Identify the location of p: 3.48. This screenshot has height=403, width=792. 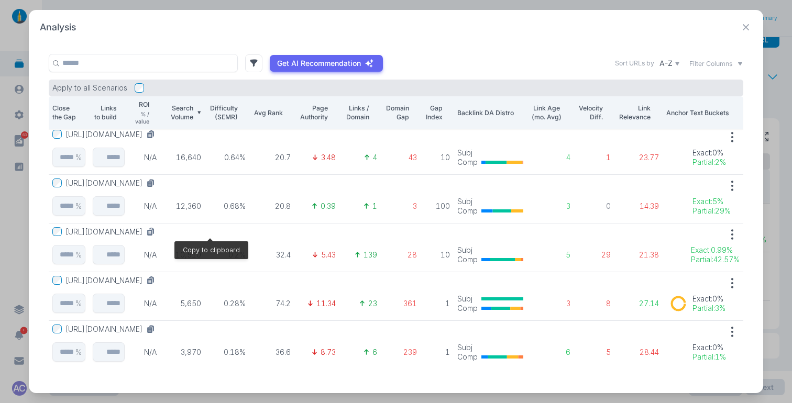
(329, 158).